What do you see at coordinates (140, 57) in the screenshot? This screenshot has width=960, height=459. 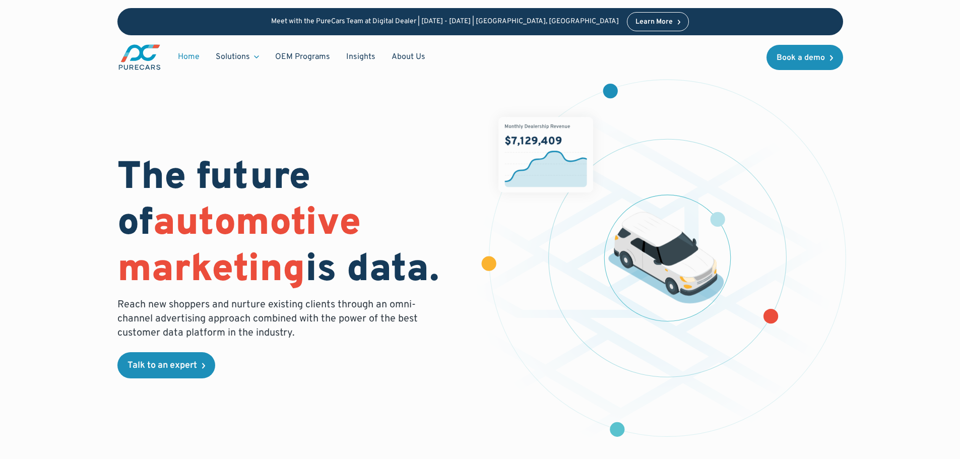 I see `img: purecars logo` at bounding box center [140, 57].